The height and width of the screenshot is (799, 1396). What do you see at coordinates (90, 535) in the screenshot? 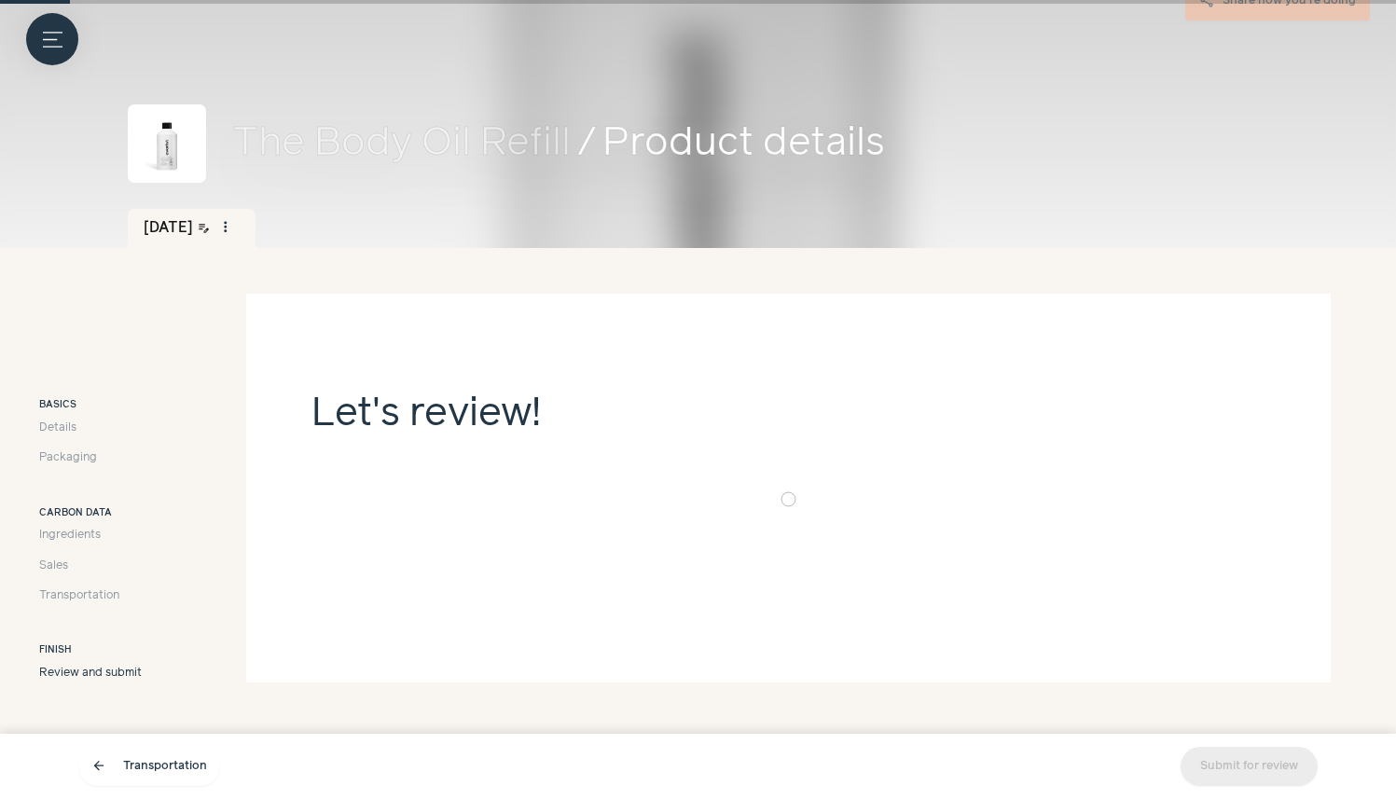
I see `a: Ingredients` at bounding box center [90, 535].